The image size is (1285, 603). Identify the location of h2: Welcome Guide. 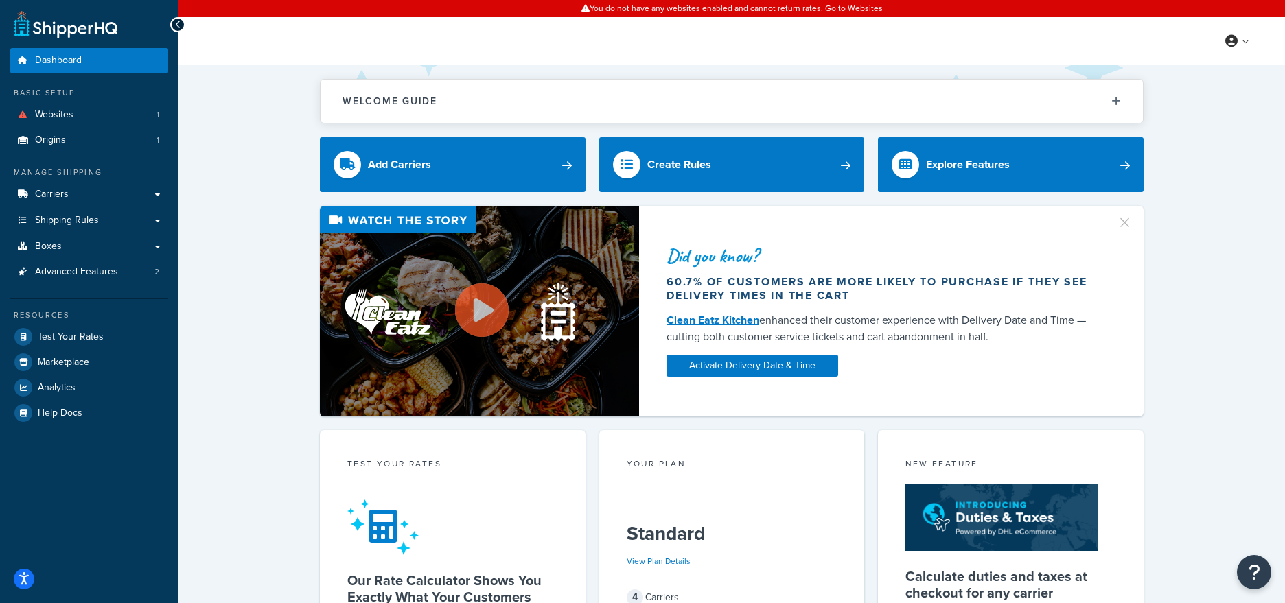
(390, 101).